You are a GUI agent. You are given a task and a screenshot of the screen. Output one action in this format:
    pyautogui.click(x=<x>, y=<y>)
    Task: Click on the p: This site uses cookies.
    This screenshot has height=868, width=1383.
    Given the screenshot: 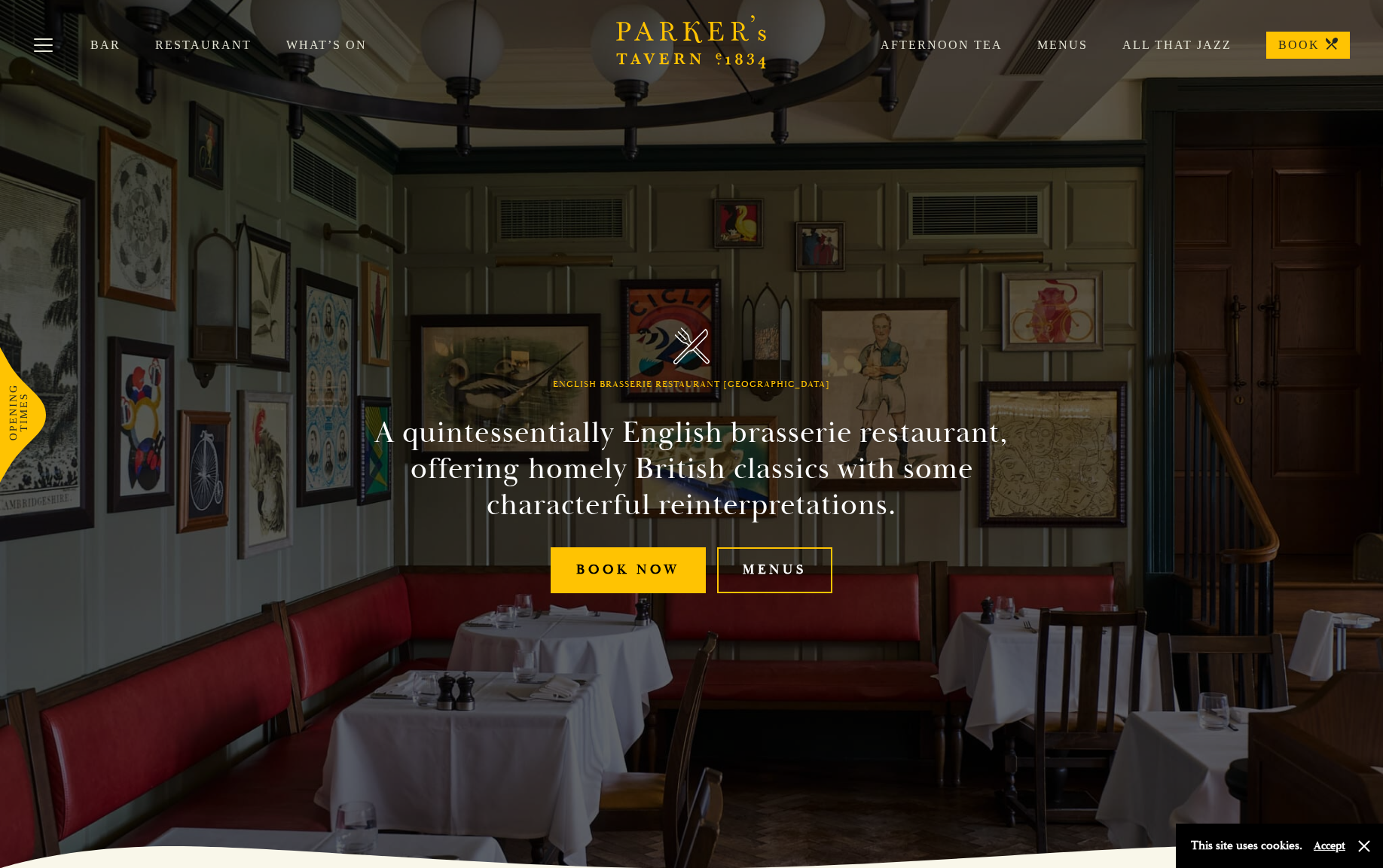 What is the action you would take?
    pyautogui.click(x=1246, y=846)
    